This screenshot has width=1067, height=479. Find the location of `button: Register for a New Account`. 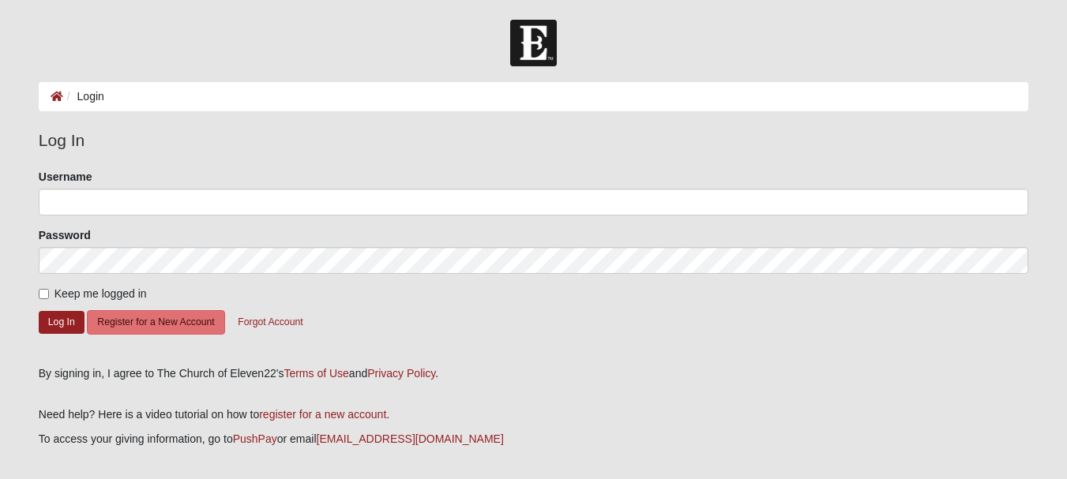

button: Register for a New Account is located at coordinates (156, 322).